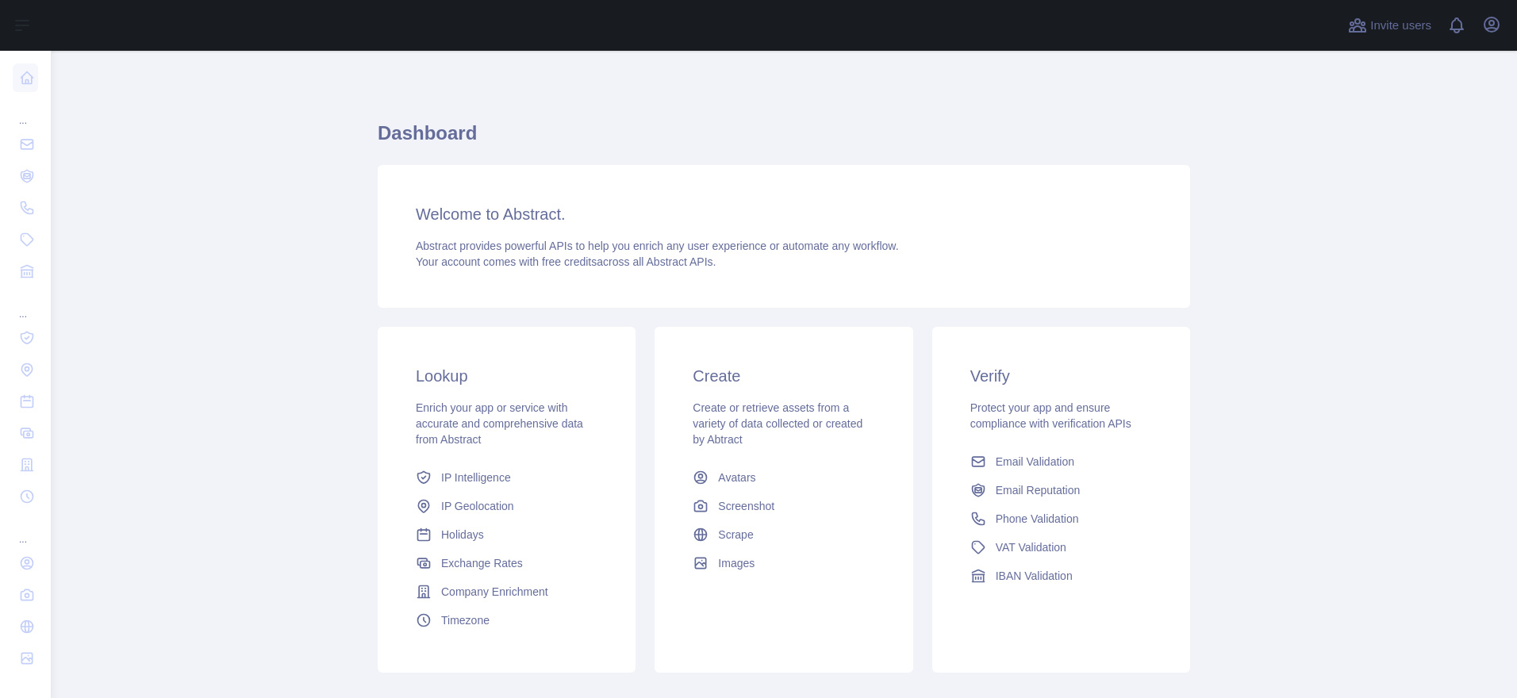 The width and height of the screenshot is (1517, 698). I want to click on span: Images, so click(736, 563).